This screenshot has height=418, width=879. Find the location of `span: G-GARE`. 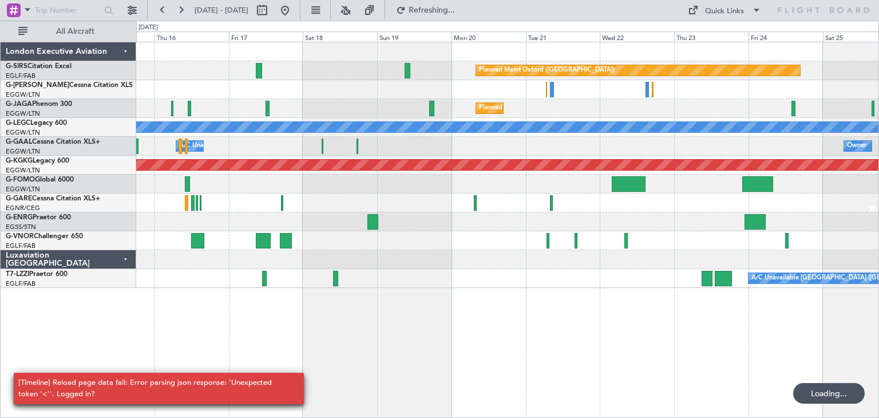

span: G-GARE is located at coordinates (19, 199).